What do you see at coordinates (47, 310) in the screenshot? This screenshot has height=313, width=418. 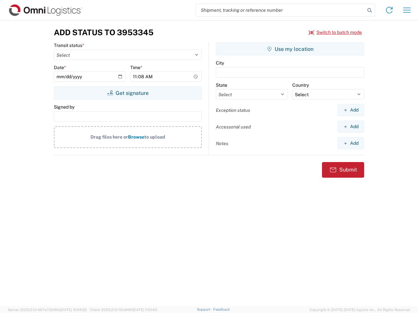 I see `span: Server: 2025.21.0-667a72bf6fa` at bounding box center [47, 310].